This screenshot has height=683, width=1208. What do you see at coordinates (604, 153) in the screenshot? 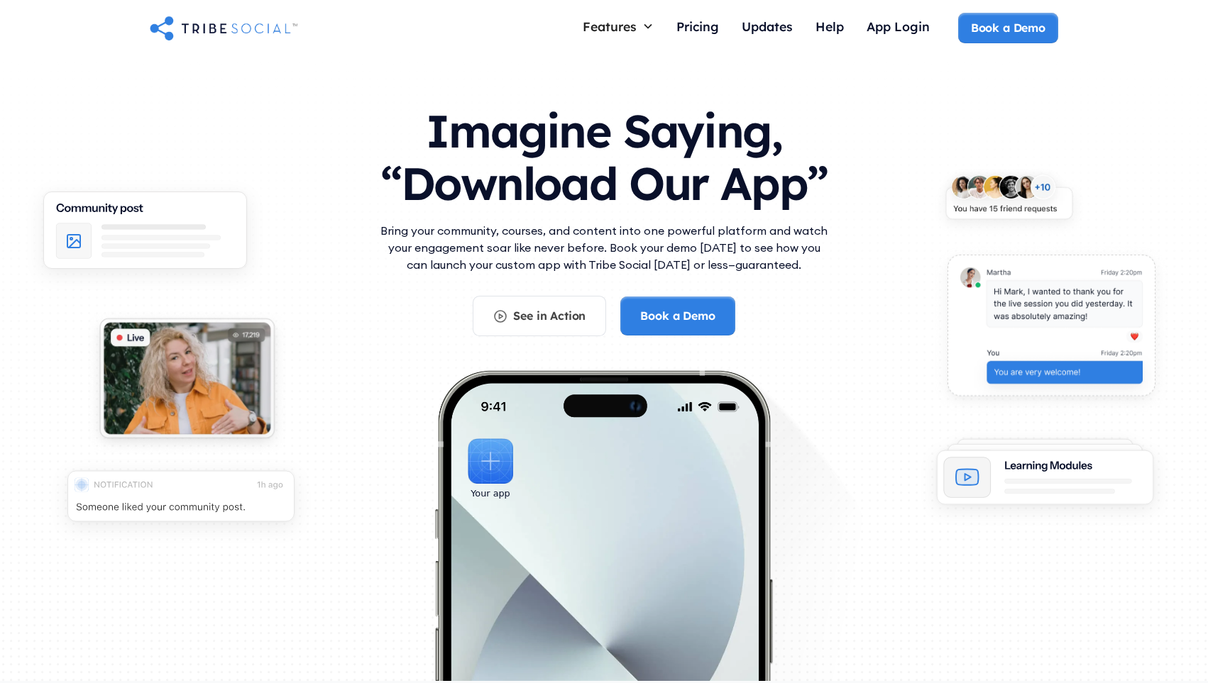
I see `h1: Imagine Saying, “Download Our App”` at bounding box center [604, 153].